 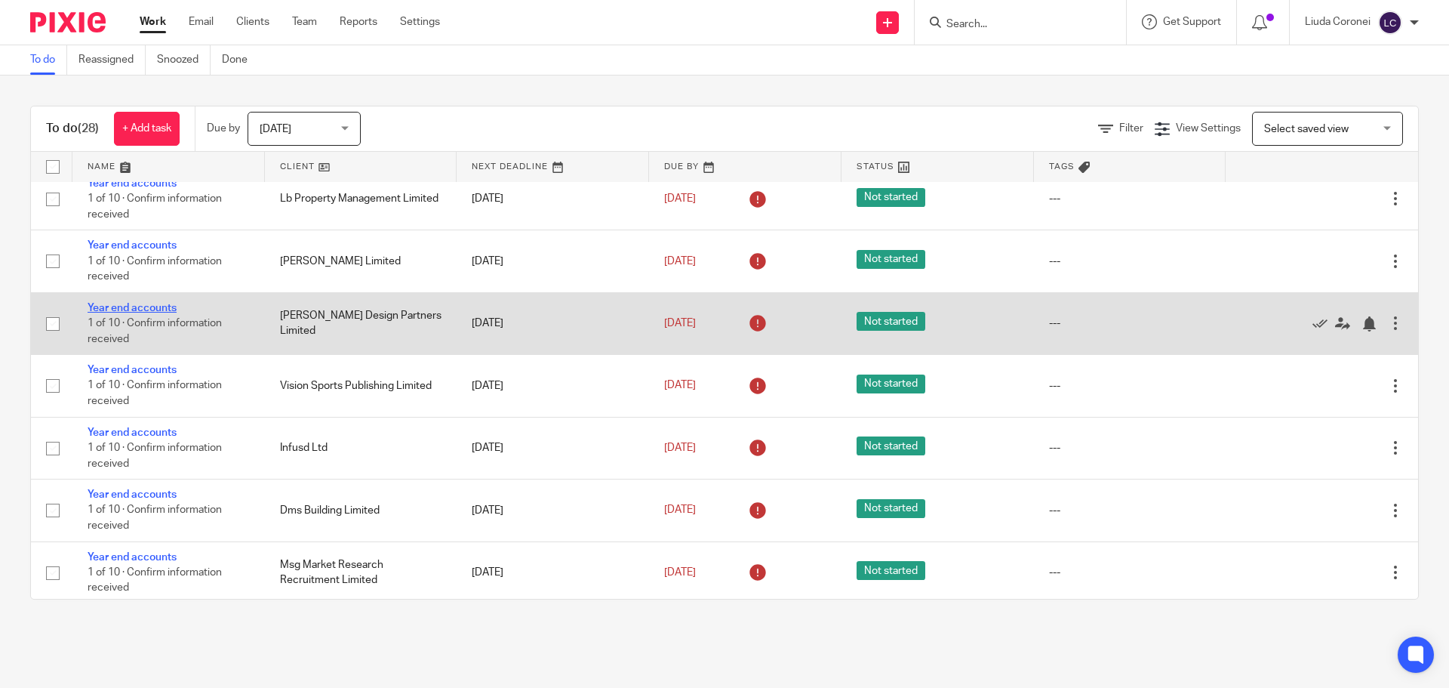 I want to click on span: (28), so click(x=88, y=128).